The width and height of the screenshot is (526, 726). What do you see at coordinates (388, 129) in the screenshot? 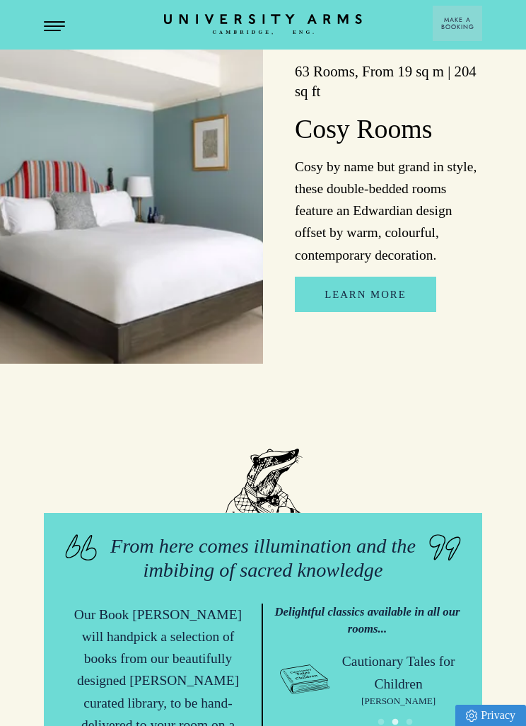
I see `h2: Cosy Rooms` at bounding box center [388, 129].